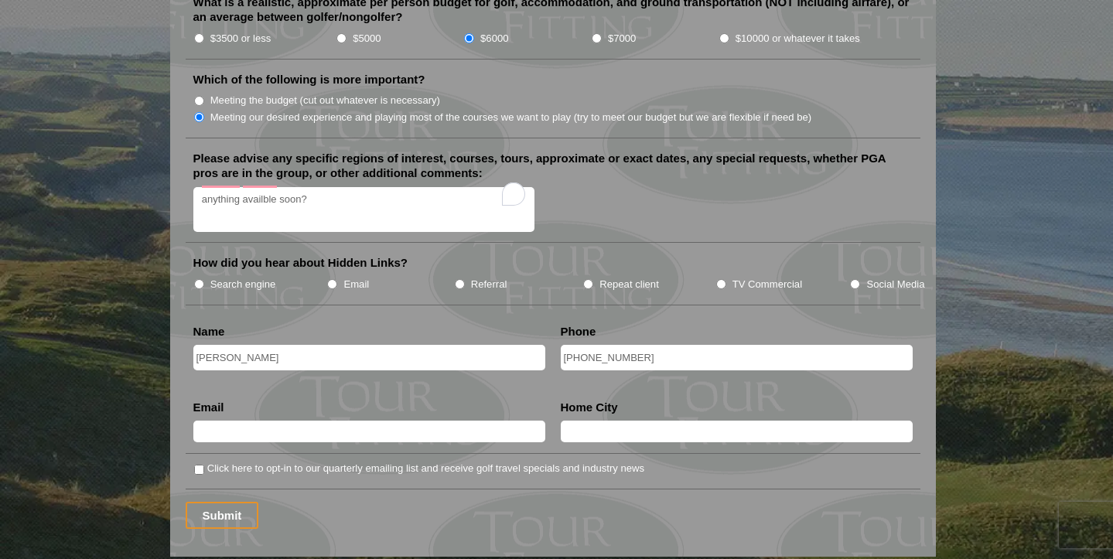  I want to click on input: Submit, so click(222, 515).